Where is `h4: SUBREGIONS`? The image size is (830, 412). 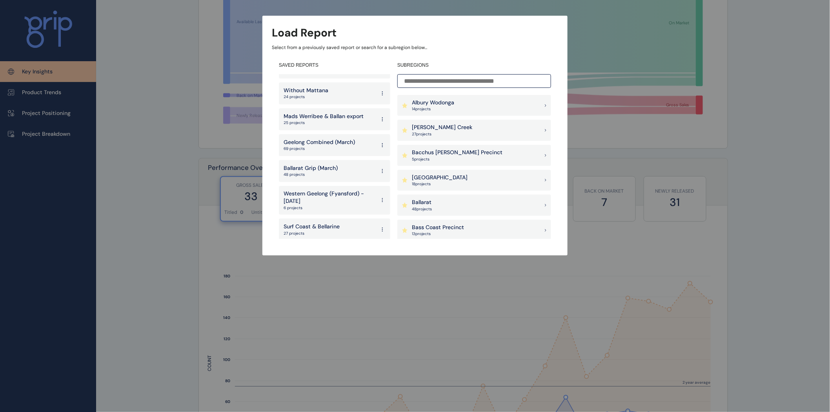
h4: SUBREGIONS is located at coordinates (474, 65).